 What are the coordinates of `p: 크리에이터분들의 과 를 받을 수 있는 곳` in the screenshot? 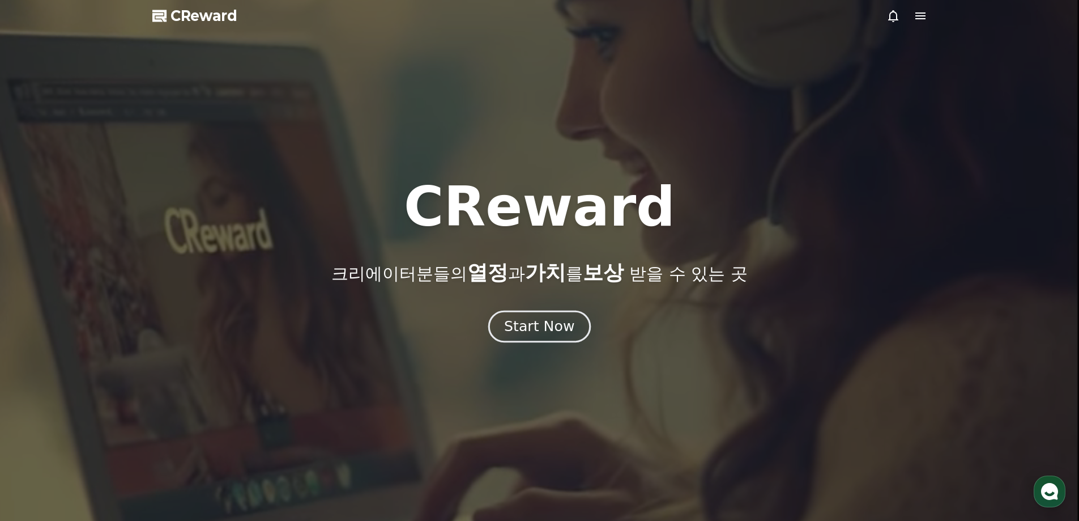 It's located at (539, 273).